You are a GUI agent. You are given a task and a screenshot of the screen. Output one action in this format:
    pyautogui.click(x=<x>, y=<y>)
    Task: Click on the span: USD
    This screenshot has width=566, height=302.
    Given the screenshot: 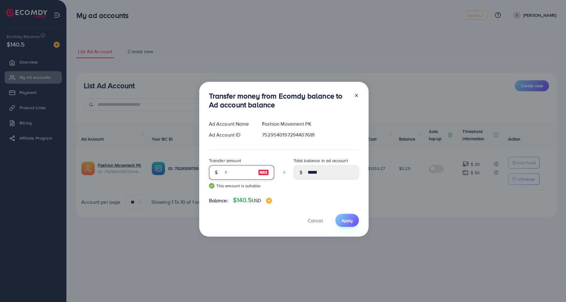 What is the action you would take?
    pyautogui.click(x=256, y=201)
    